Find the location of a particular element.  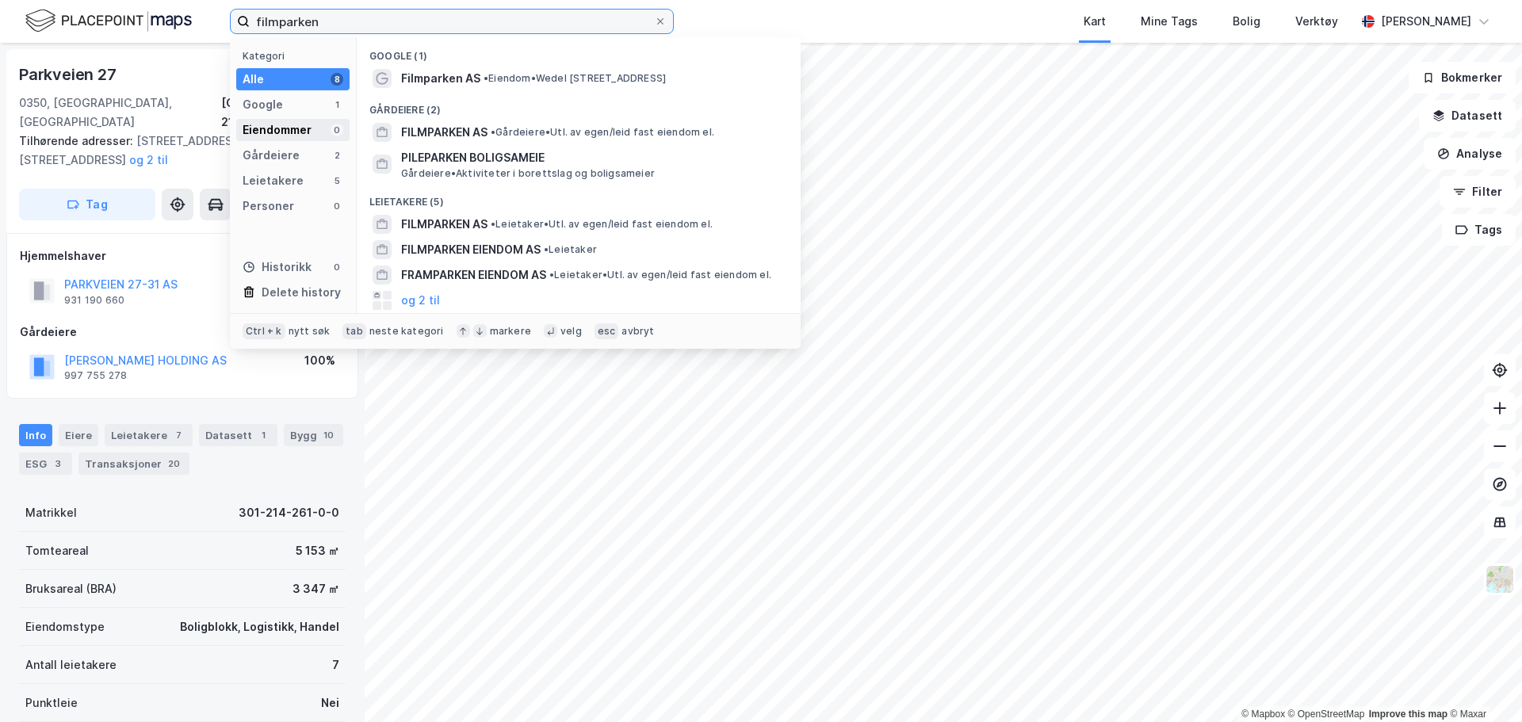

div: Eiendomstype is located at coordinates (65, 627).